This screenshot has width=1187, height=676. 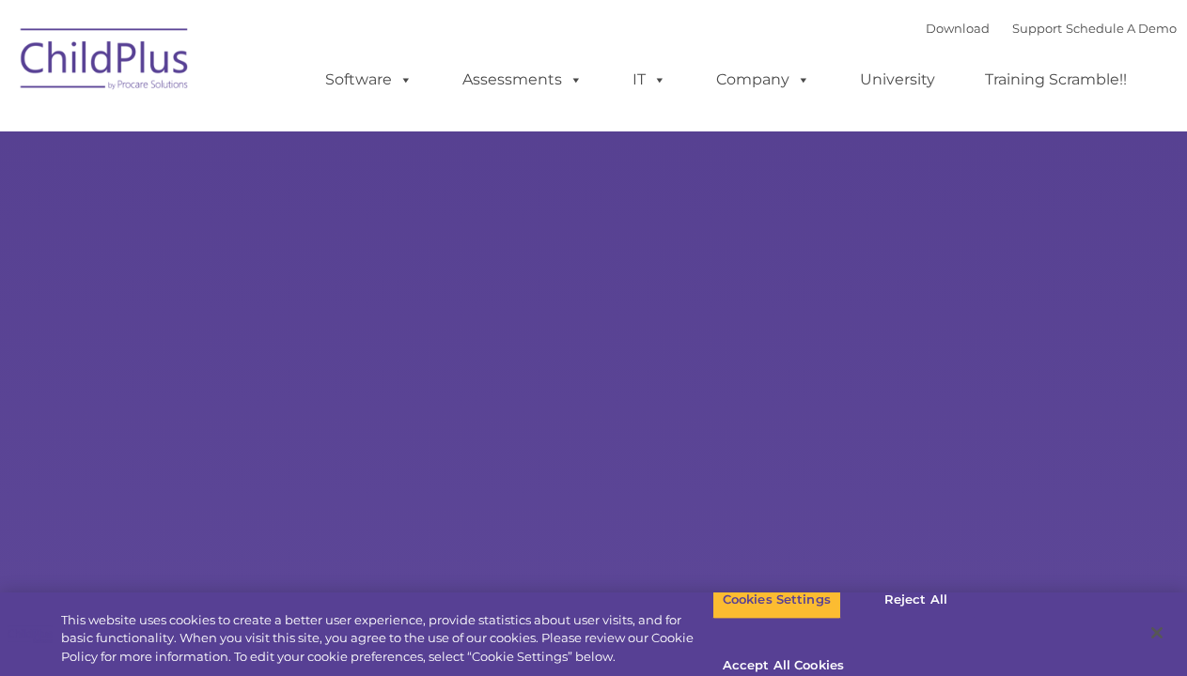 What do you see at coordinates (386, 639) in the screenshot?
I see `div: This website uses cookies to create a better user experience, provide statistics about user visit...` at bounding box center [386, 639].